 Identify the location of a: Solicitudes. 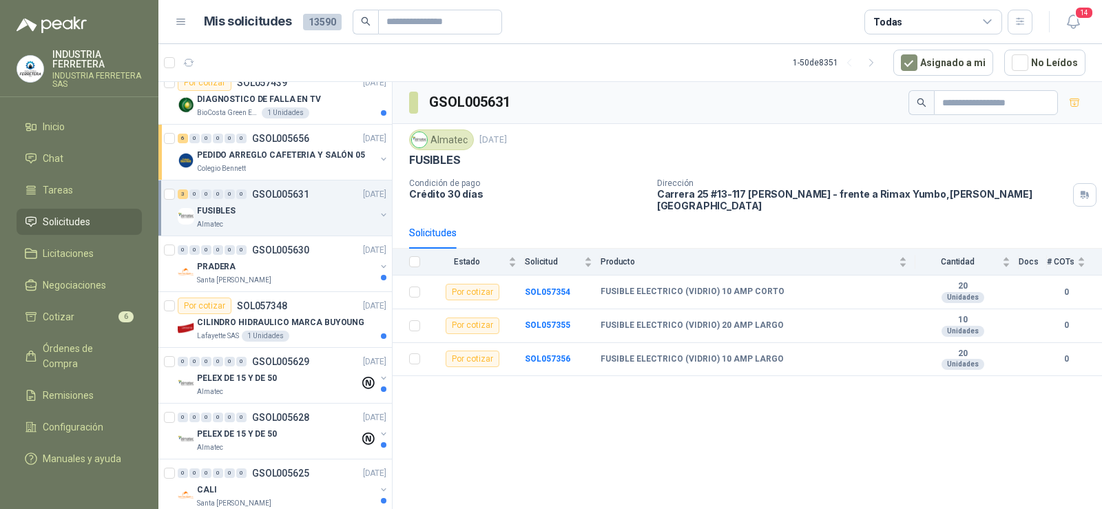
(79, 222).